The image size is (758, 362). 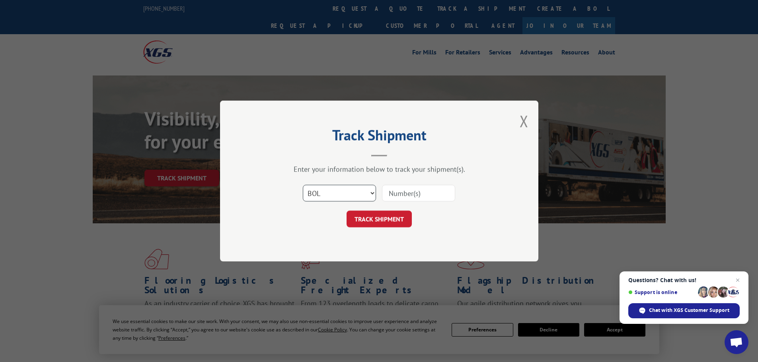 I want to click on span: Support is online, so click(x=662, y=292).